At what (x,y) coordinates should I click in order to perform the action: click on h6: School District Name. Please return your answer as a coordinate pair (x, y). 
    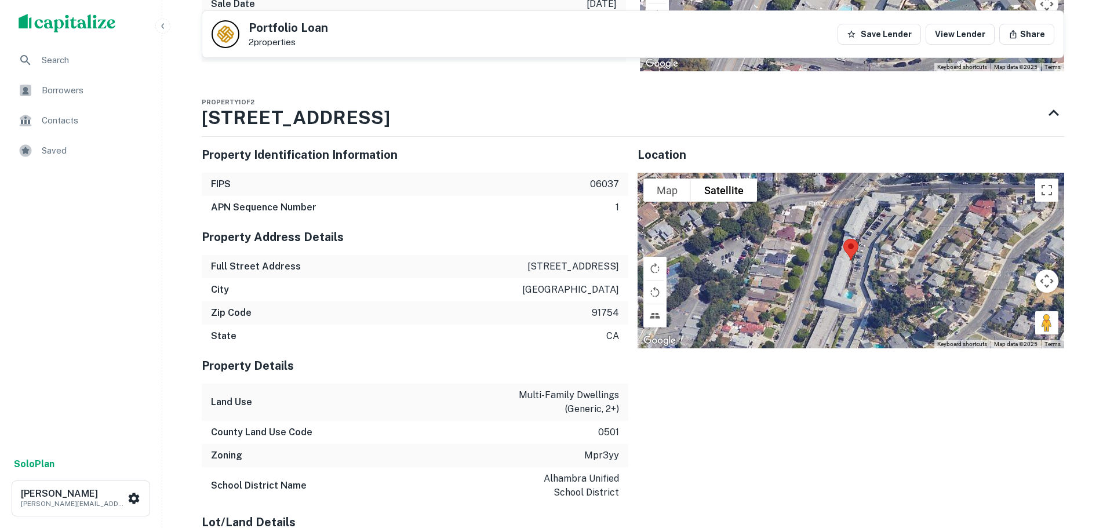
    Looking at the image, I should click on (258, 486).